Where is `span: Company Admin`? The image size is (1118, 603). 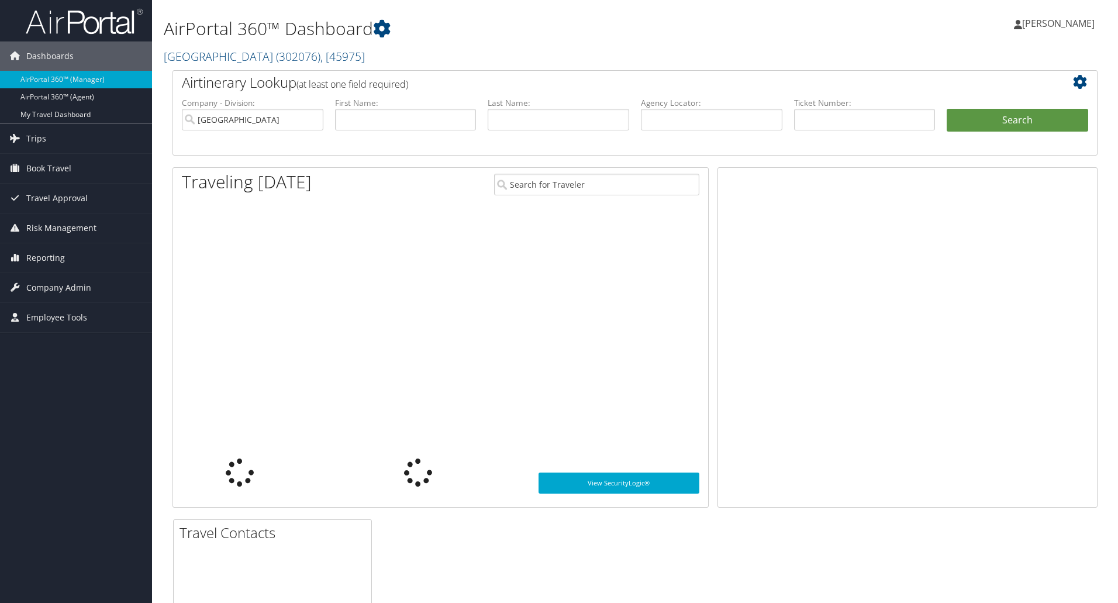 span: Company Admin is located at coordinates (58, 288).